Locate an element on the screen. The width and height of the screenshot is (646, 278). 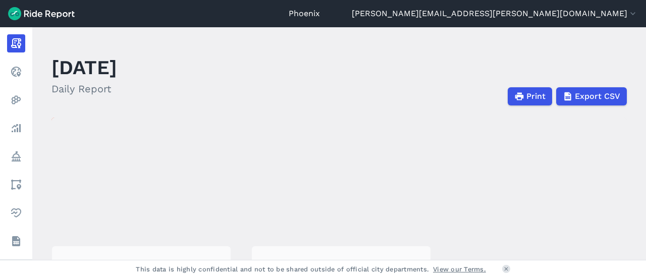
img: Ride Report is located at coordinates (41, 14).